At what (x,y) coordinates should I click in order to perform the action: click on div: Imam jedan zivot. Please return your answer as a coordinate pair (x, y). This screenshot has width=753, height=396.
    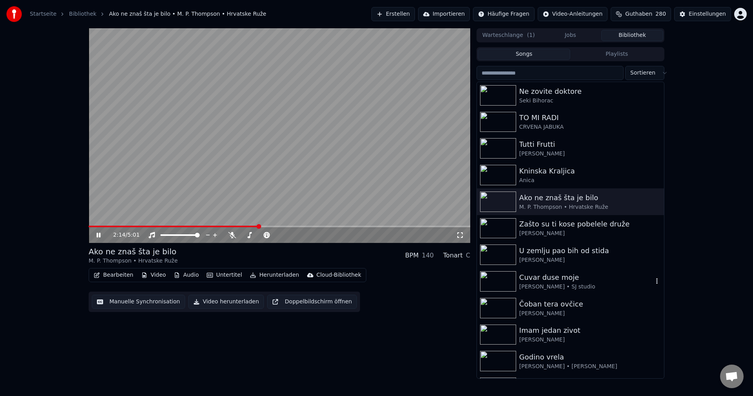
    Looking at the image, I should click on (590, 330).